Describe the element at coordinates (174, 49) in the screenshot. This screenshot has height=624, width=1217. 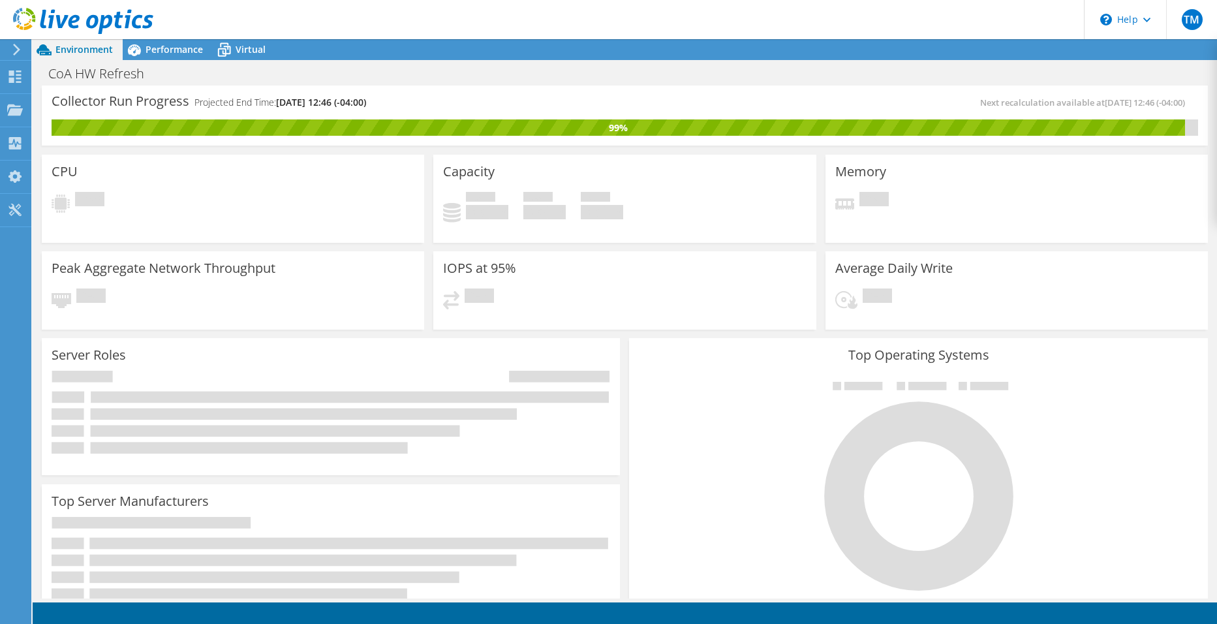
I see `span: Performance` at that location.